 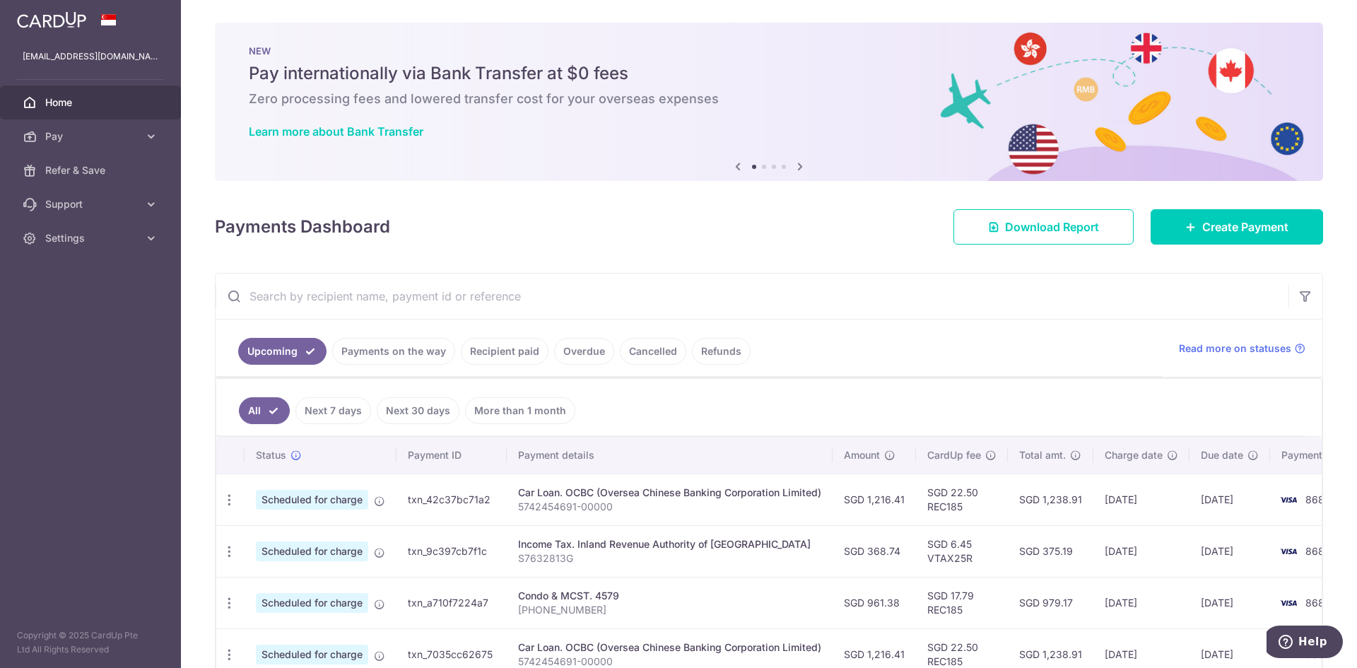 I want to click on span: Refer & Save, so click(x=92, y=170).